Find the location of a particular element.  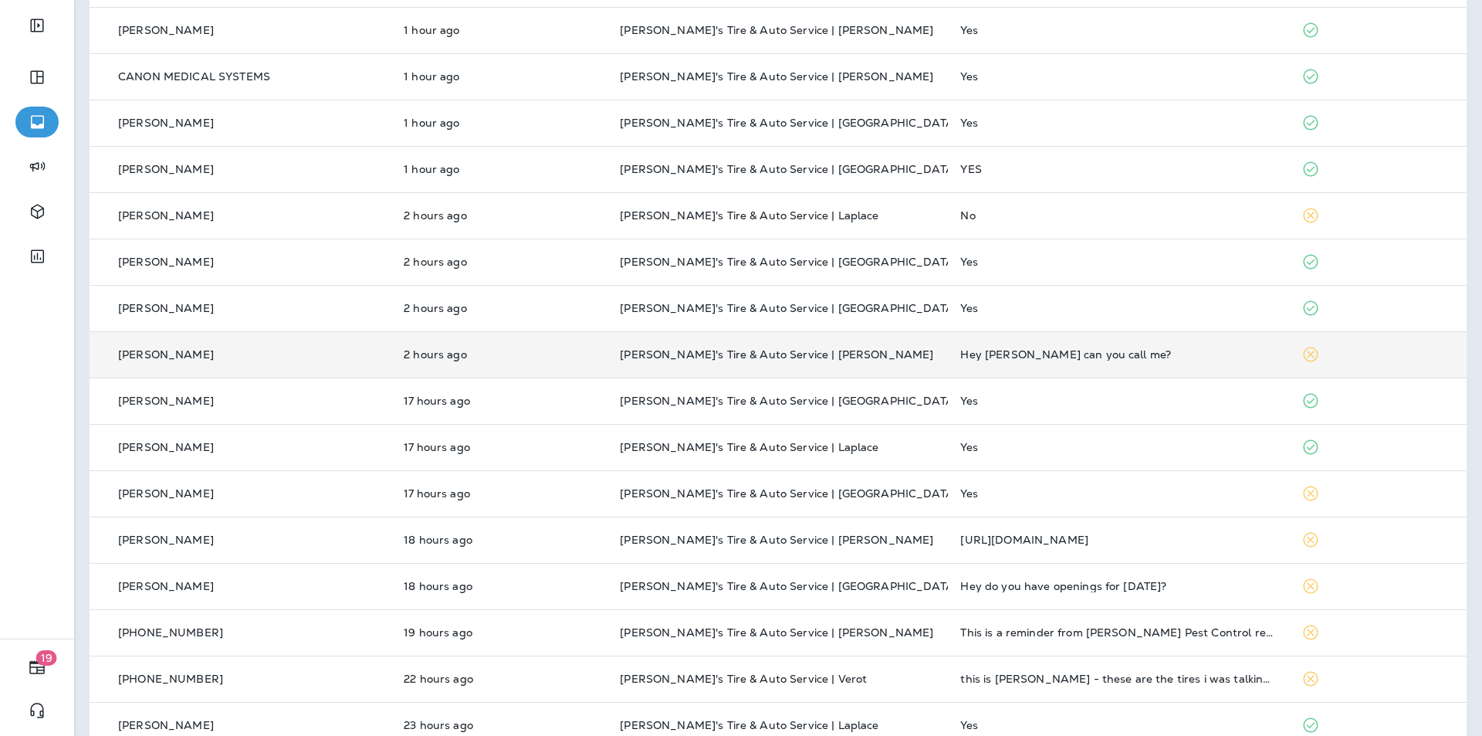

div: https://youtube.com/shorts/bU3tZ0-guAg?si=xJ4tOLrCREfCIuIr is located at coordinates (1118, 540).